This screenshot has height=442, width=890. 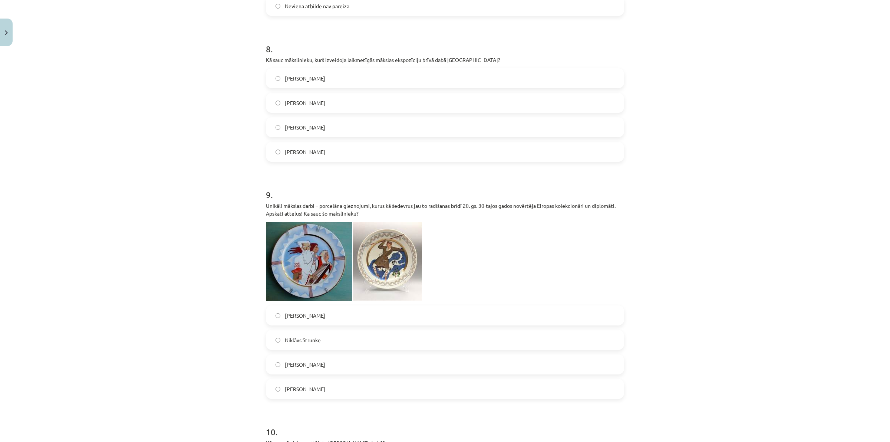 I want to click on input: Niklāvs Strunke, so click(x=278, y=340).